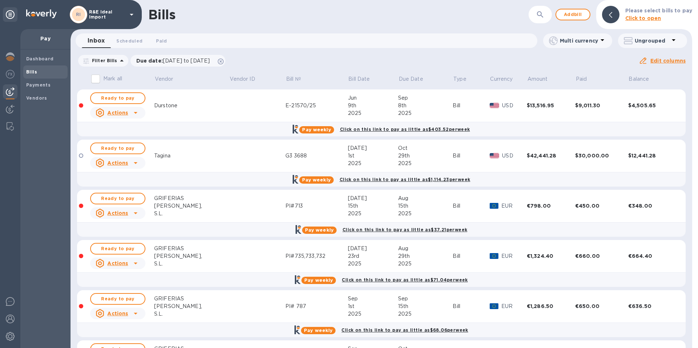 The image size is (698, 348). What do you see at coordinates (644, 79) in the screenshot?
I see `span: Balance` at bounding box center [644, 79].